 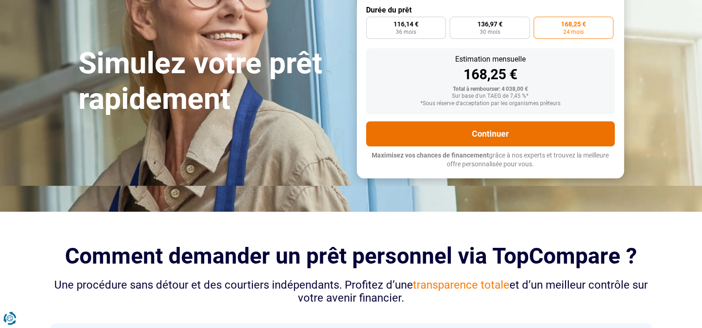 What do you see at coordinates (490, 10) in the screenshot?
I see `label: Durée du prêt` at bounding box center [490, 10].